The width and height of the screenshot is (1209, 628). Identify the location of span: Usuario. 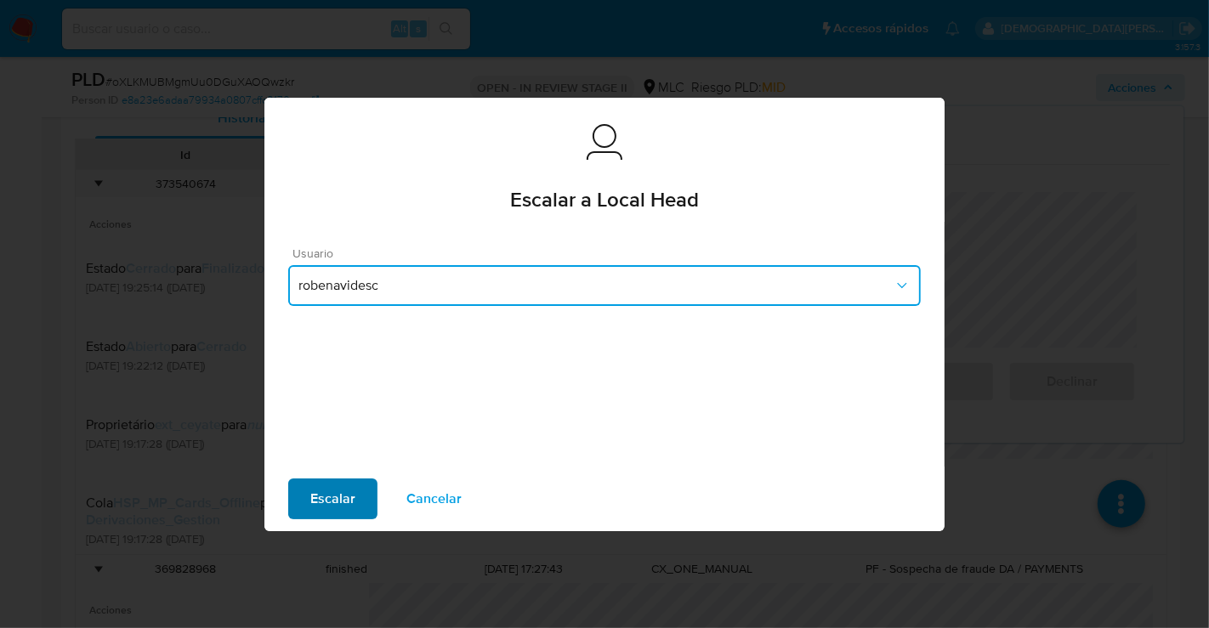
(609, 253).